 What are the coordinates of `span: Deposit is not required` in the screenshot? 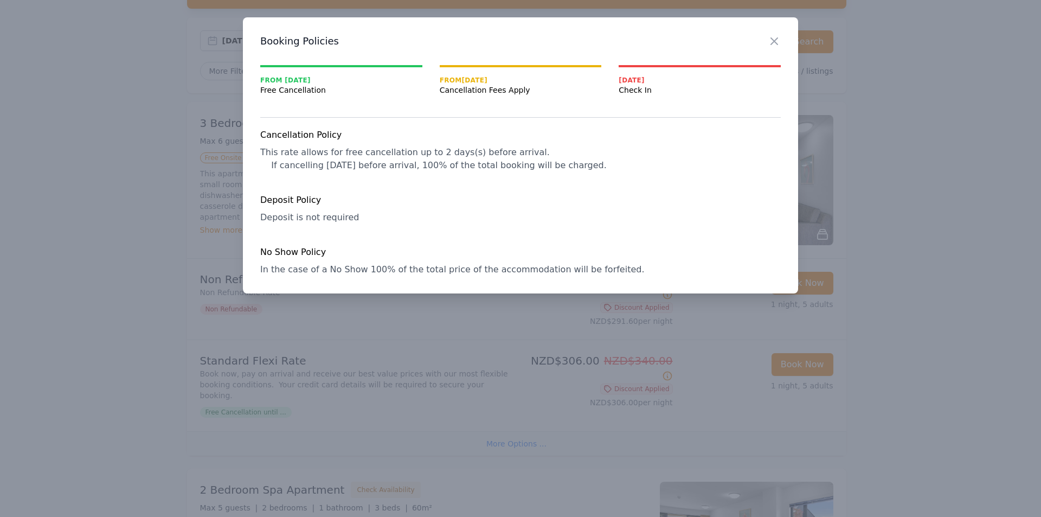 It's located at (310, 217).